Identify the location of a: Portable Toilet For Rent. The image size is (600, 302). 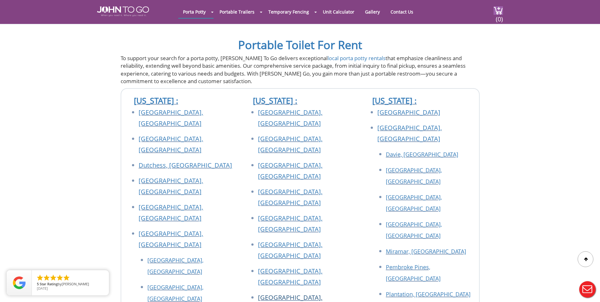
(300, 45).